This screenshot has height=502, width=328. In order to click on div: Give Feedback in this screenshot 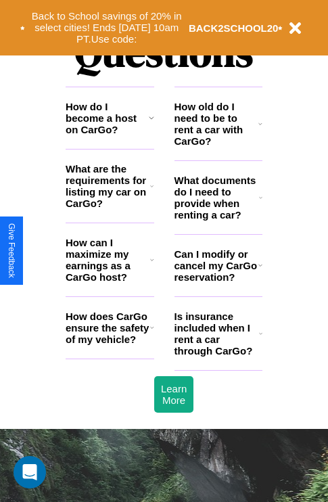, I will do `click(12, 250)`.